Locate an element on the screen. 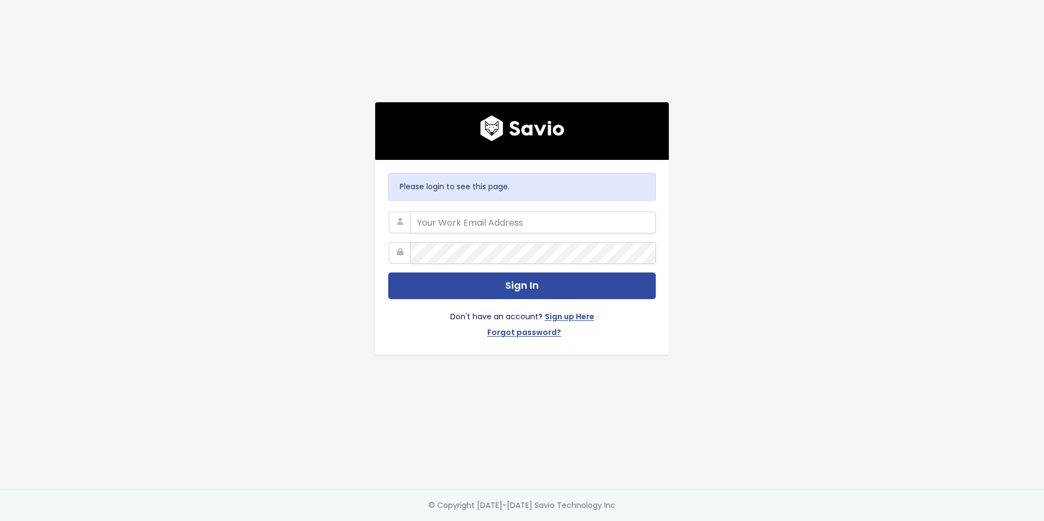 The height and width of the screenshot is (521, 1044). div: Don't have an account? is located at coordinates (522, 320).